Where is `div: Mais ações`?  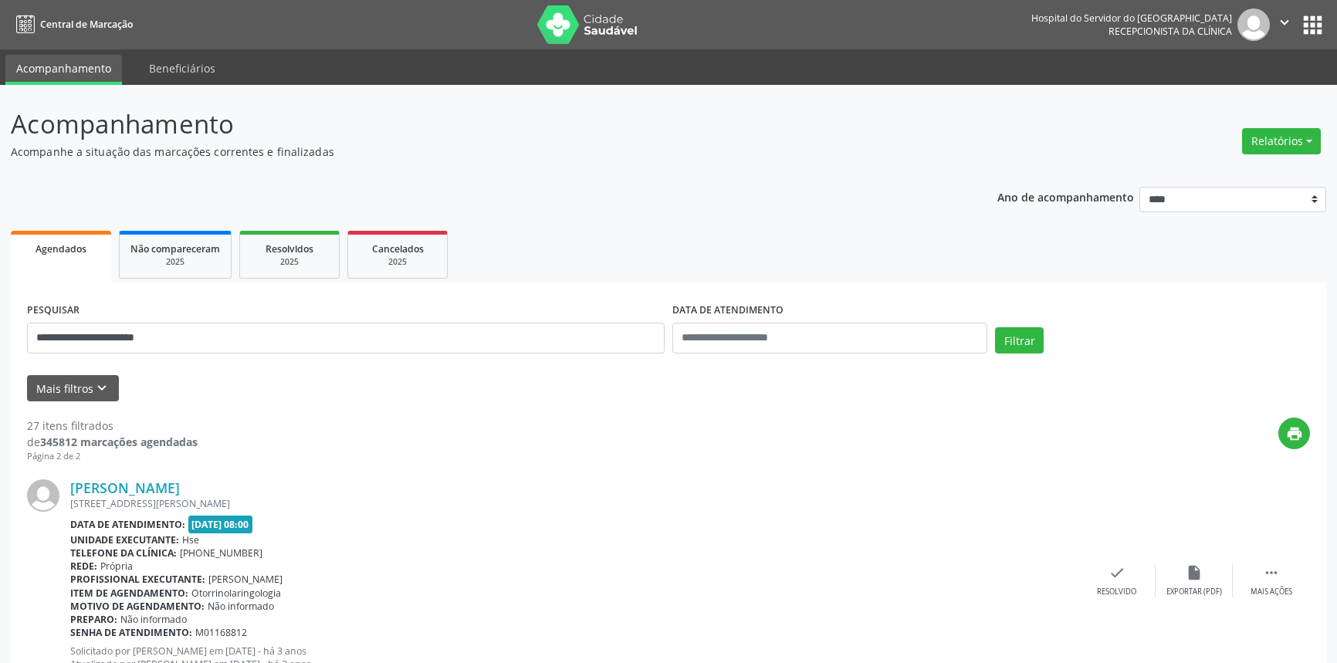 div: Mais ações is located at coordinates (1271, 592).